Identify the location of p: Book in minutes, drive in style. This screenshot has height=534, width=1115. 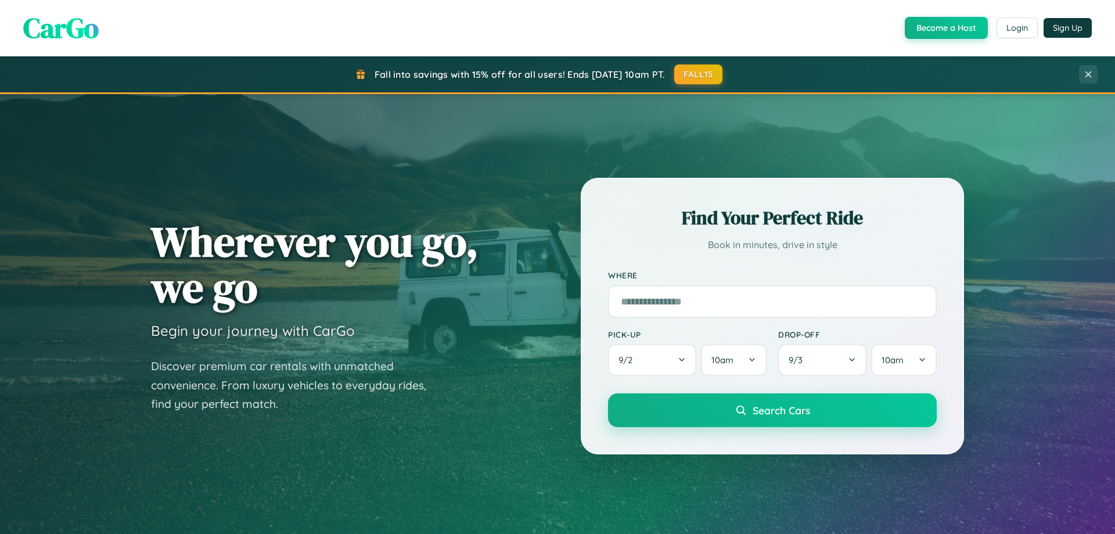
(772, 244).